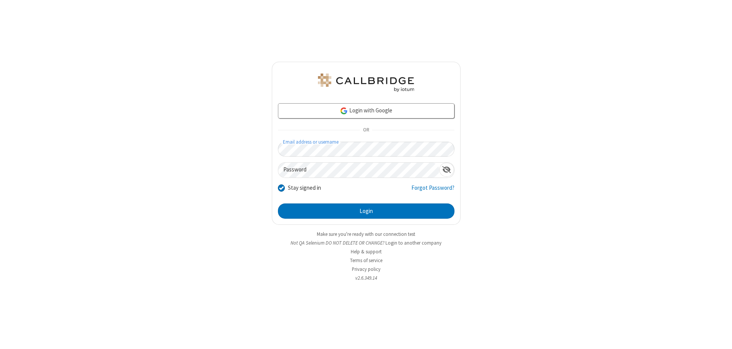 This screenshot has width=732, height=349. I want to click on li: v2.6.349.14, so click(366, 278).